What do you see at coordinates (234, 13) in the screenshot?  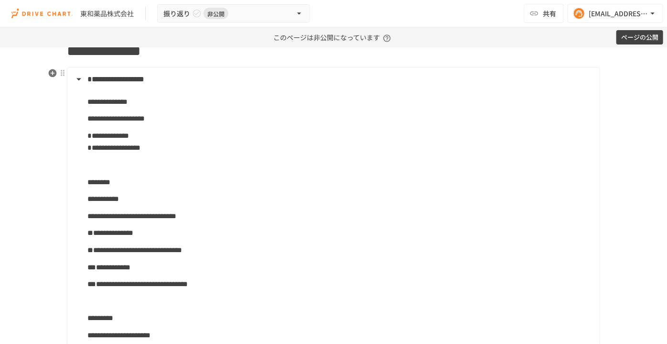 I see `button: 振り返り非公開` at bounding box center [234, 13].